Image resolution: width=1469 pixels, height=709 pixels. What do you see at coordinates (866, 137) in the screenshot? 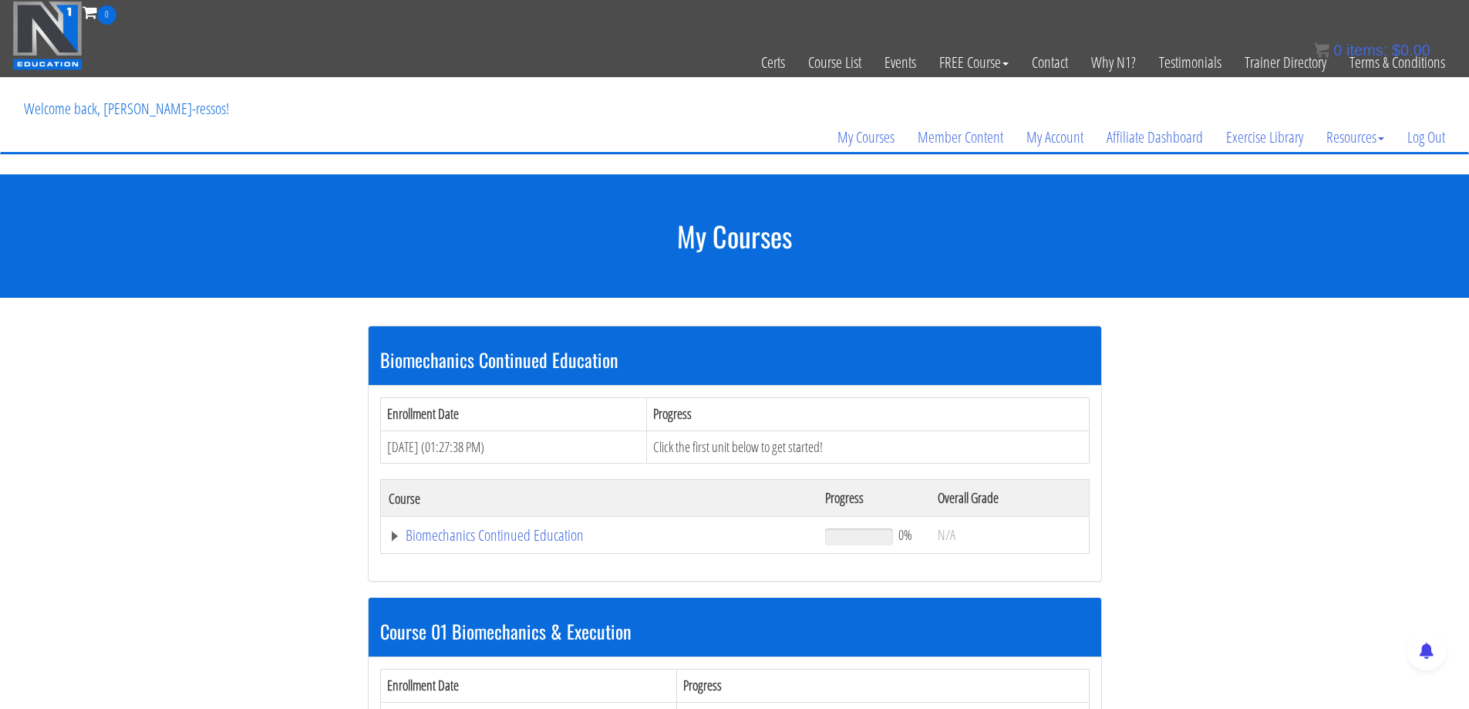
I see `a: My Courses` at bounding box center [866, 137].